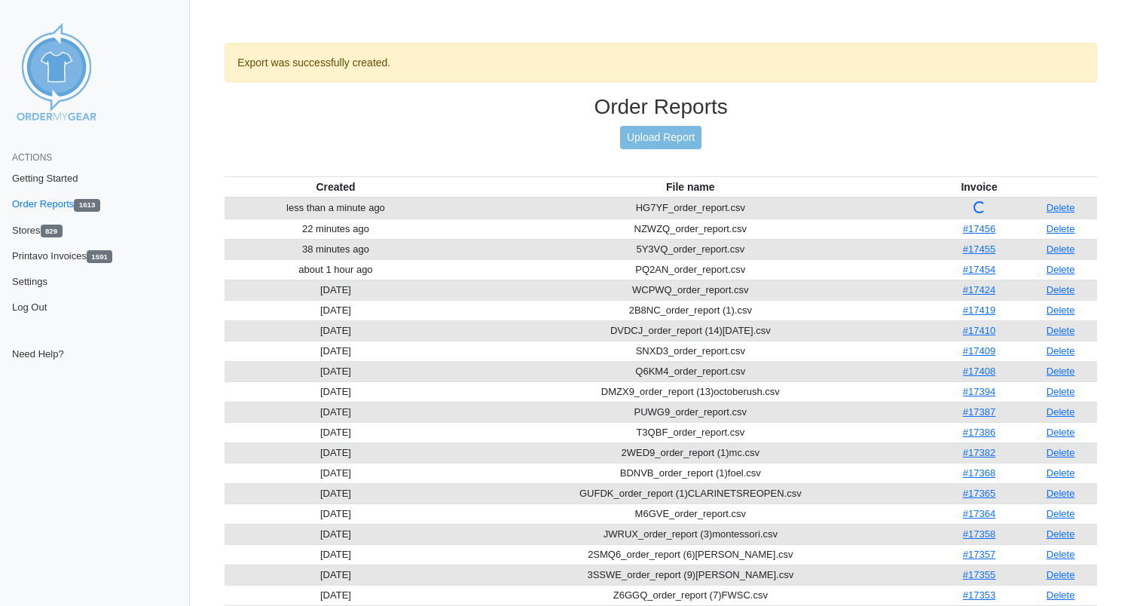  Describe the element at coordinates (690, 452) in the screenshot. I see `td: 2WED9_order_report (1)mc.csv` at that location.